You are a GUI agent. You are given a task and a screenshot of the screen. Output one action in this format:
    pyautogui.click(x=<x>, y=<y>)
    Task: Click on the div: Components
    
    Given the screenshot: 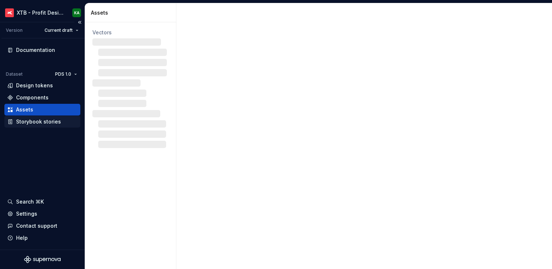 What is the action you would take?
    pyautogui.click(x=32, y=98)
    